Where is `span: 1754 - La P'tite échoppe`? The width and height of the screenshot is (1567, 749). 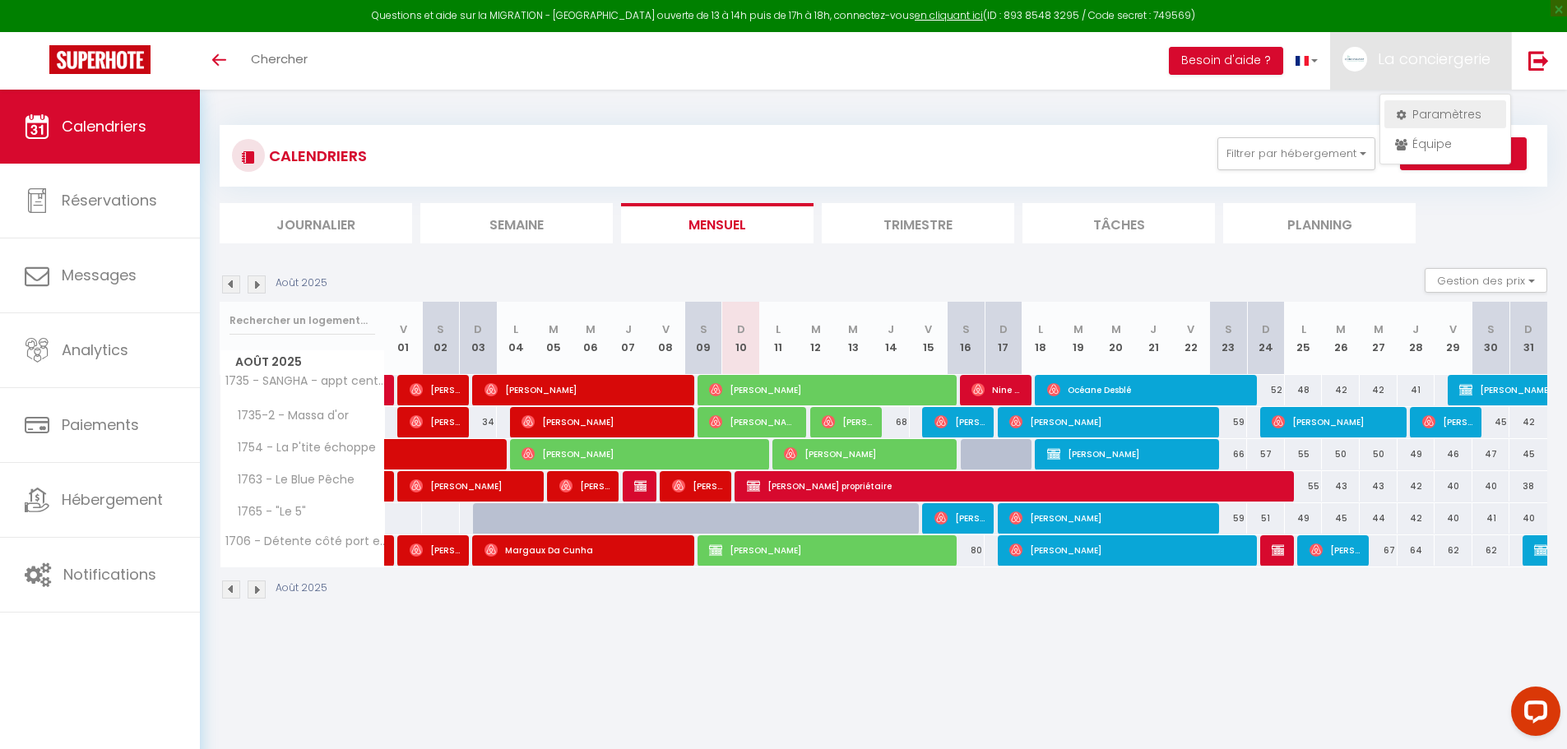
span: 1754 - La P'tite échoppe is located at coordinates (301, 448).